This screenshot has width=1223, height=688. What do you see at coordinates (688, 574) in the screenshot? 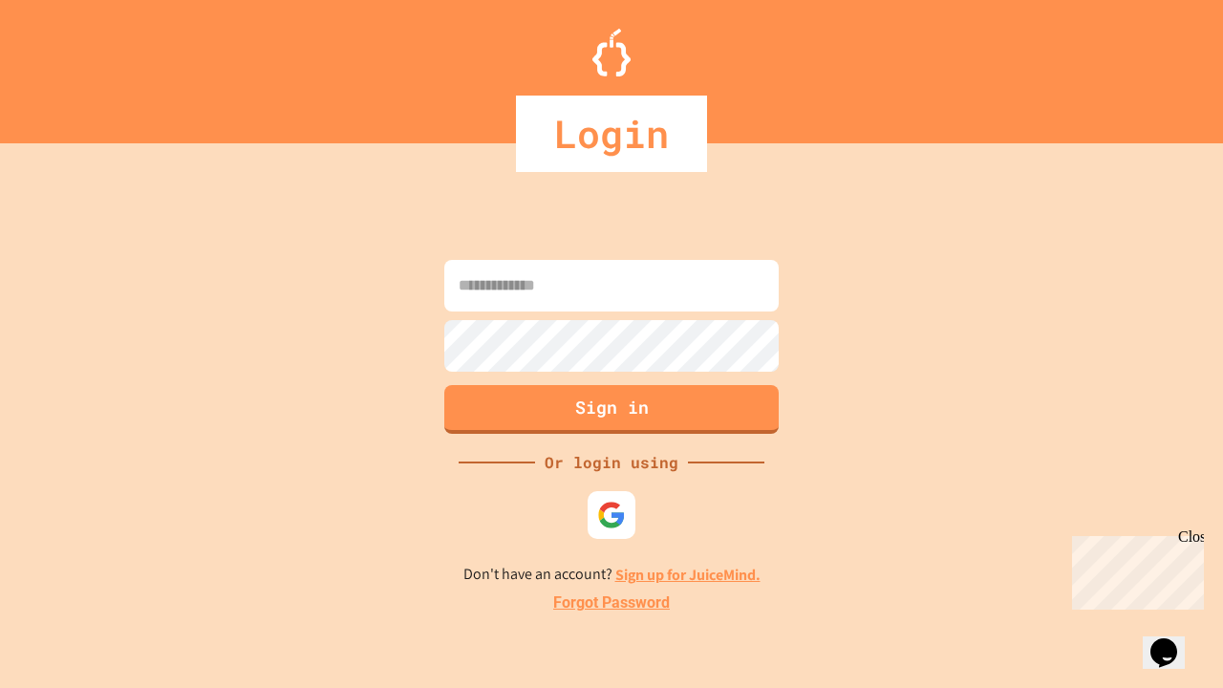
I see `a: Sign up for JuiceMind.` at bounding box center [688, 574].